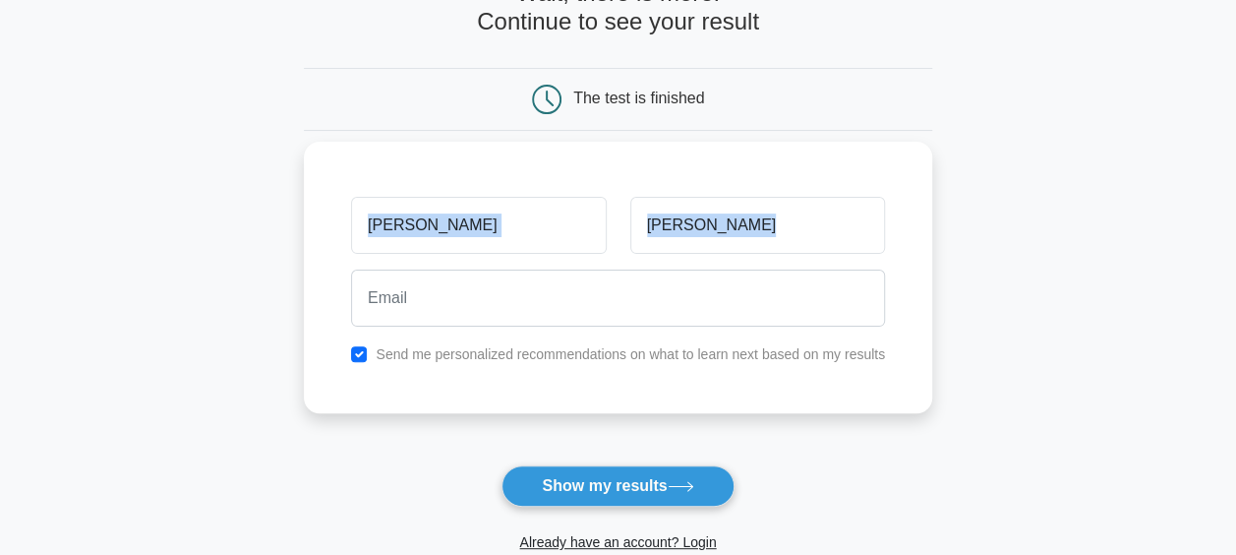  I want to click on input: Email, so click(618, 298).